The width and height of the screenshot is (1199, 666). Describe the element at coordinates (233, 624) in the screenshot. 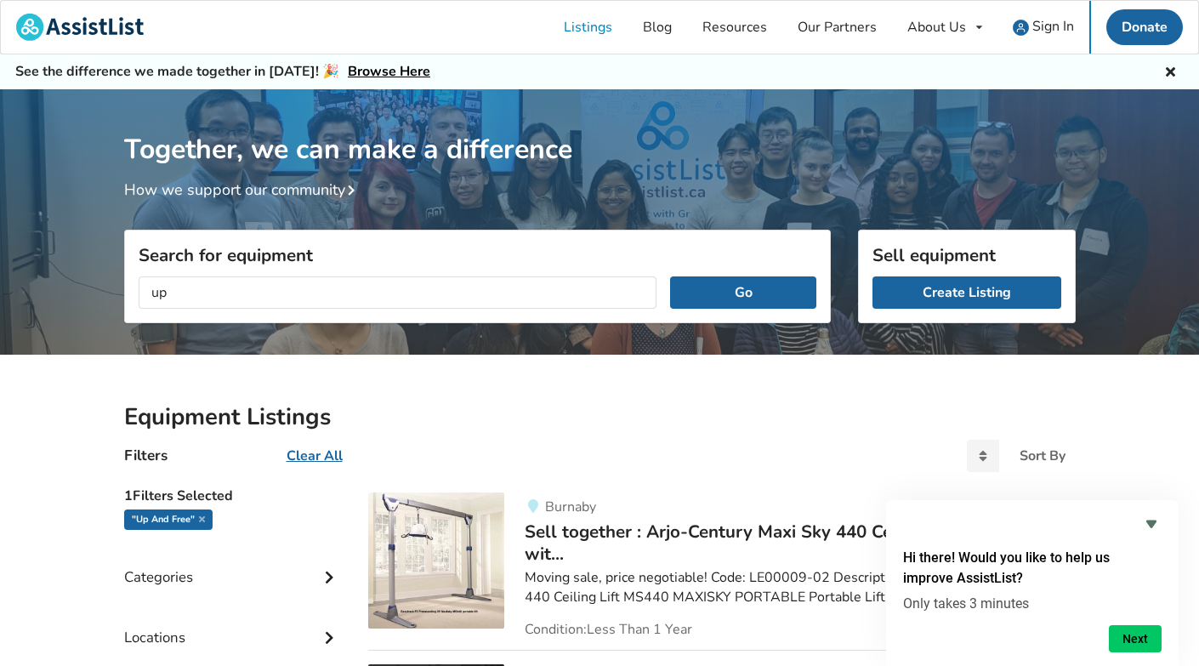

I see `div: Locations` at that location.